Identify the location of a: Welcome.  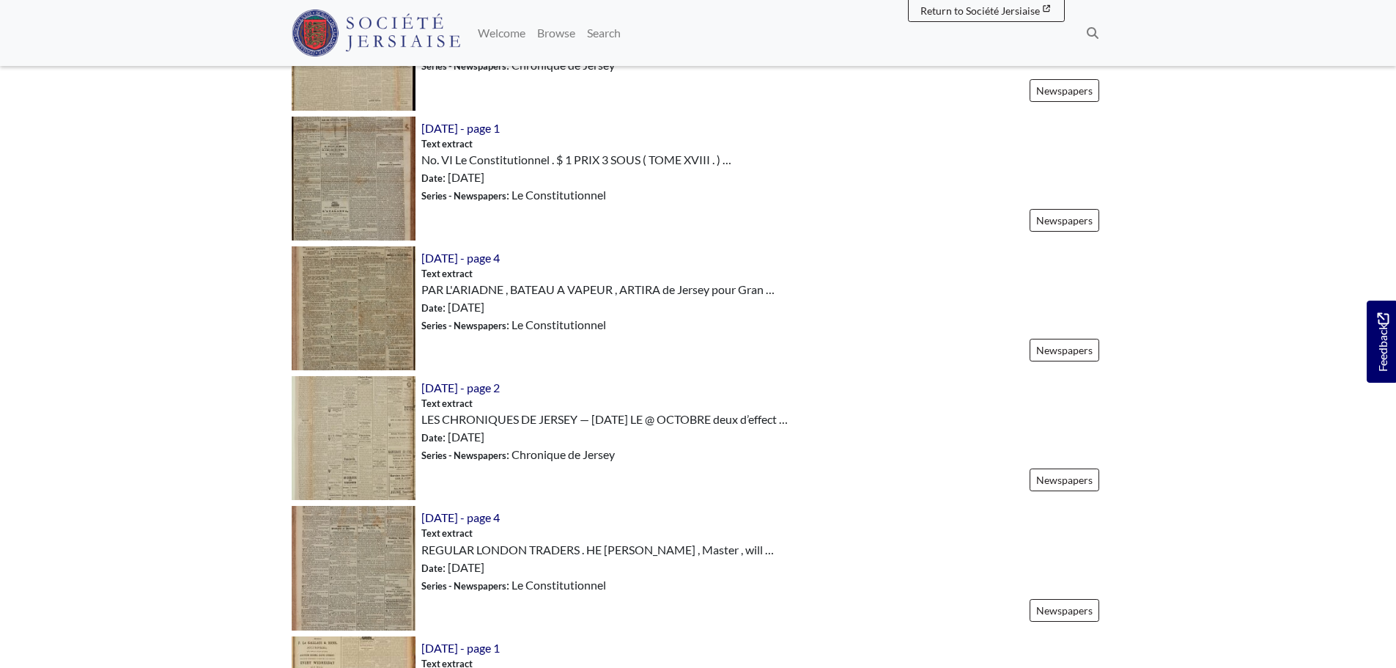
(501, 33).